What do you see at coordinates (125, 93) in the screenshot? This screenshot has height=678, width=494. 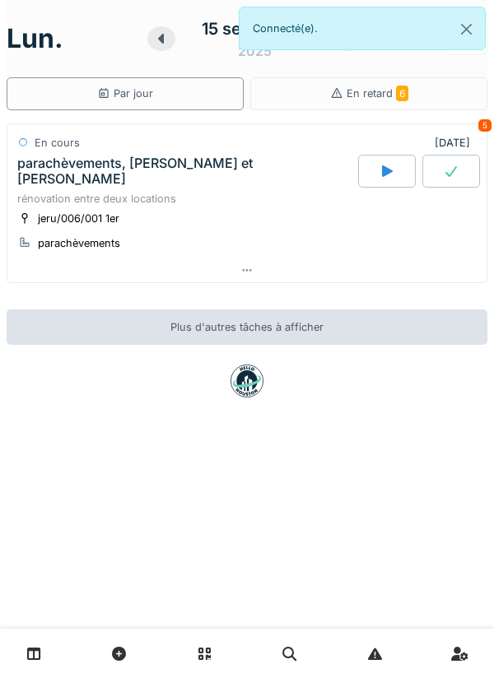 I see `div: Par jour` at bounding box center [125, 93].